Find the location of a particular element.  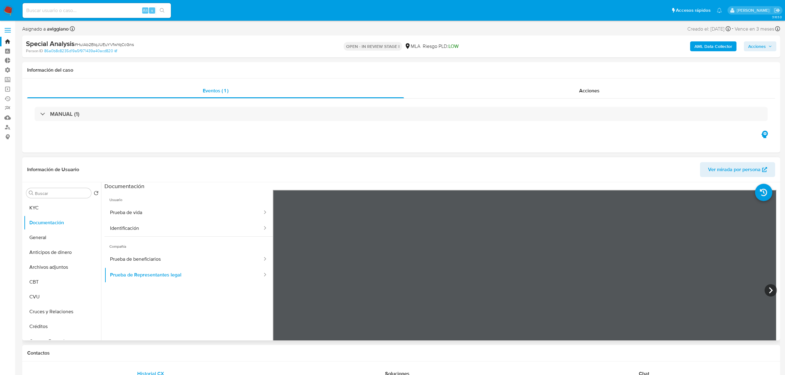

button: CVU is located at coordinates (62, 297).